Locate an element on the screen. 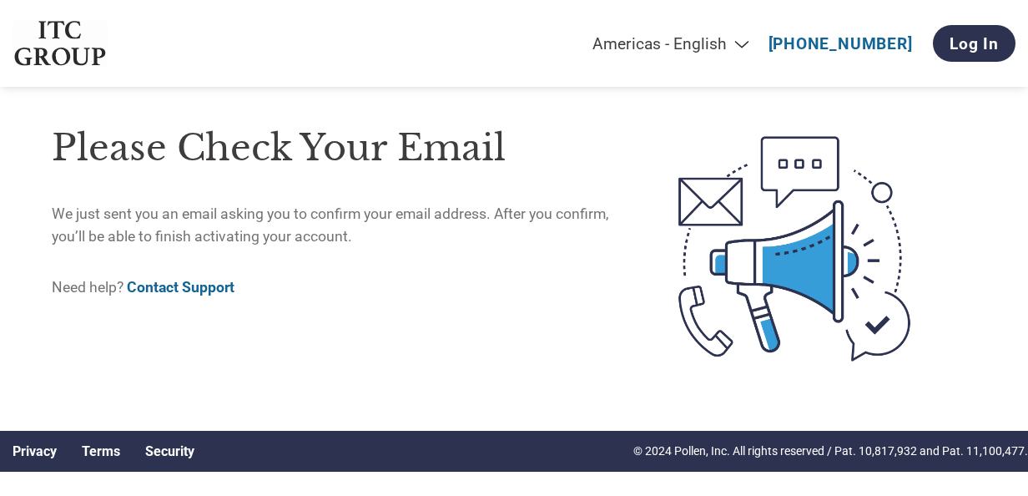 Image resolution: width=1028 pixels, height=496 pixels. p: © 2024 Pollen, Inc. All rights reserved / Pat. 10,817,932 and Pat. 11,100,477. is located at coordinates (830, 451).